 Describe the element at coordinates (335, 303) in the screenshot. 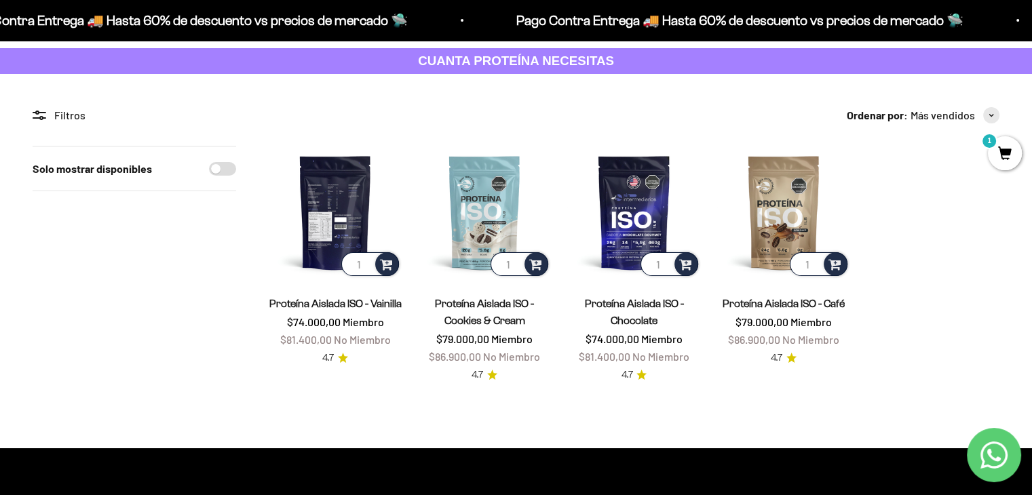

I see `a: Proteína Aislada ISO - Vainilla` at that location.